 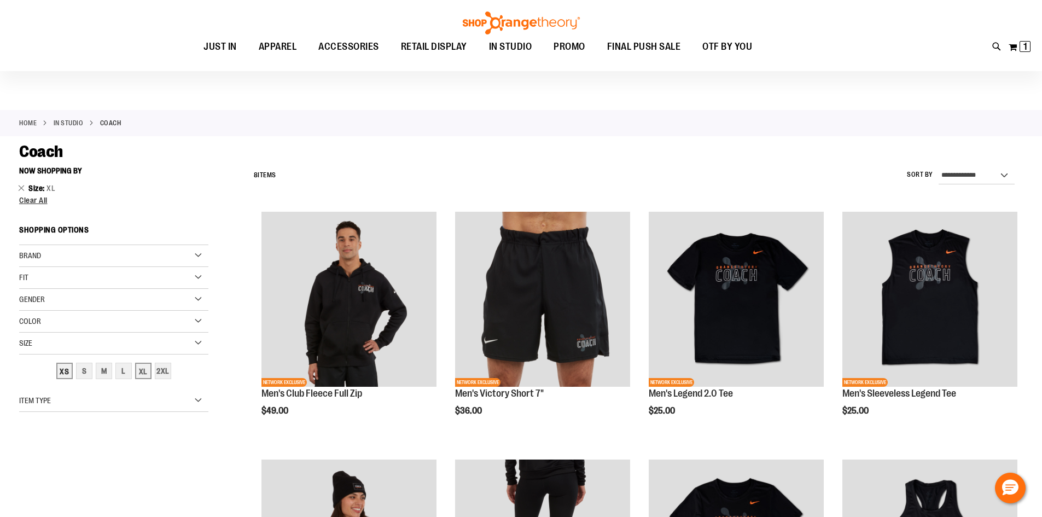 What do you see at coordinates (24, 277) in the screenshot?
I see `span: Fit` at bounding box center [24, 277].